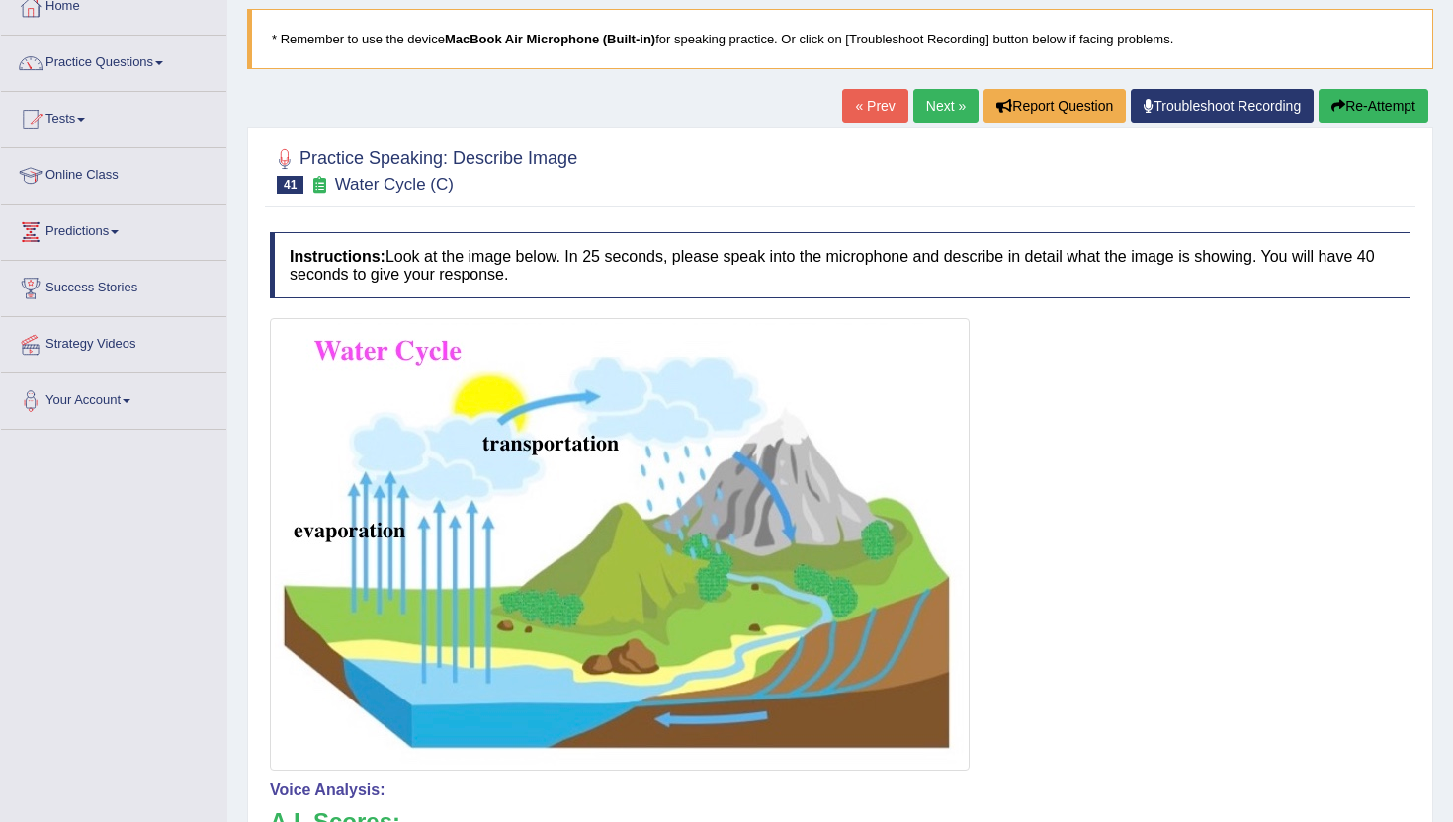 The image size is (1453, 822). Describe the element at coordinates (875, 106) in the screenshot. I see `a: « Prev` at that location.